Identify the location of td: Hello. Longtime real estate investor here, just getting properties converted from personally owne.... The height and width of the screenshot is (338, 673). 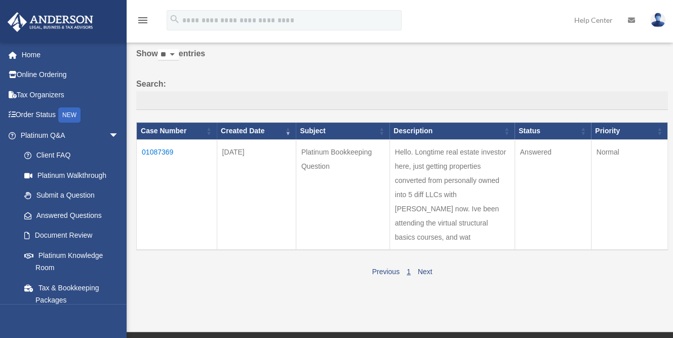
(452, 194).